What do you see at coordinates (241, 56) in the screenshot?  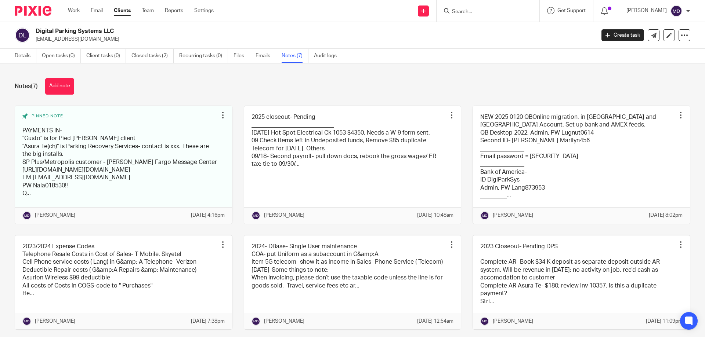 I see `a: Files` at bounding box center [241, 56].